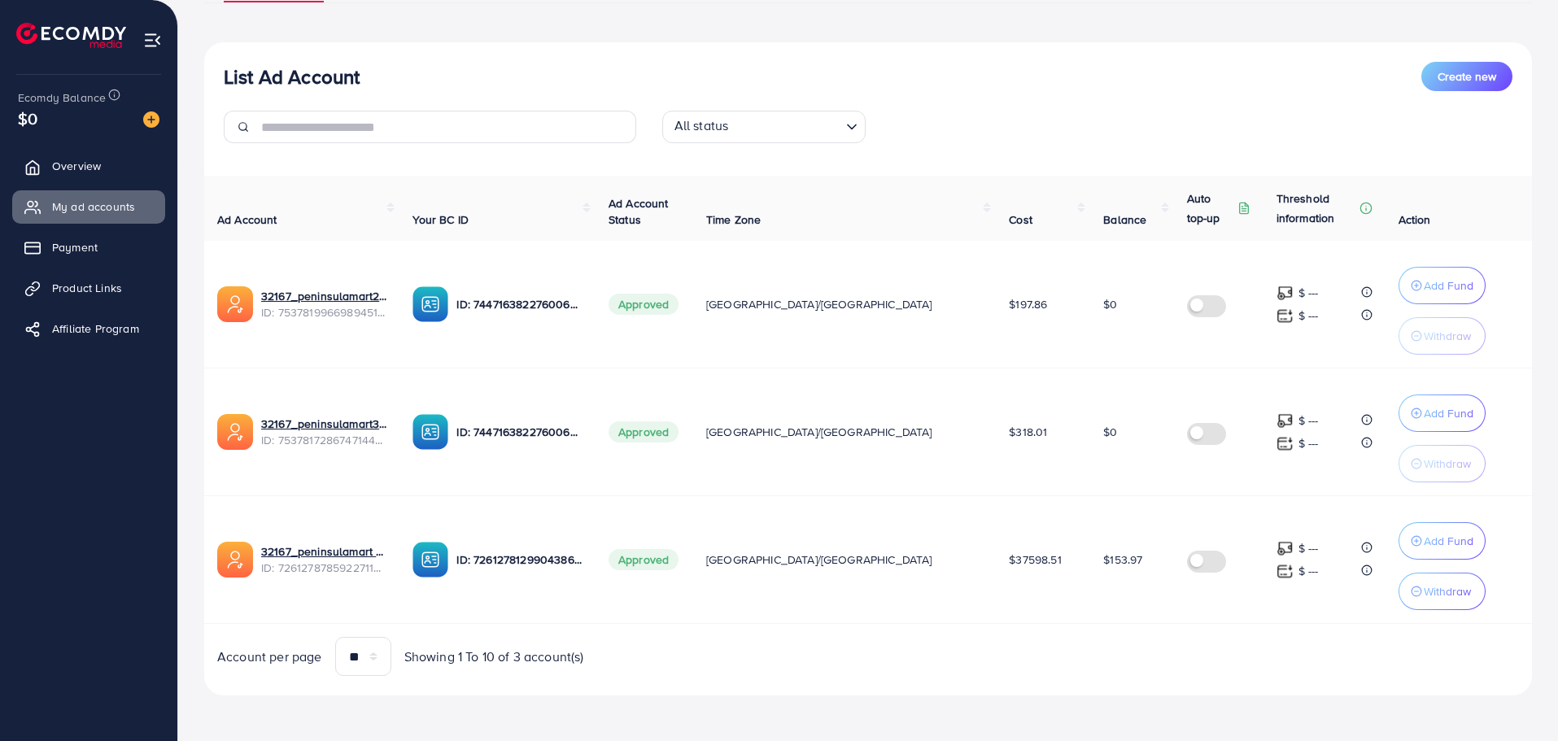  What do you see at coordinates (71, 35) in the screenshot?
I see `a: logo` at bounding box center [71, 35].